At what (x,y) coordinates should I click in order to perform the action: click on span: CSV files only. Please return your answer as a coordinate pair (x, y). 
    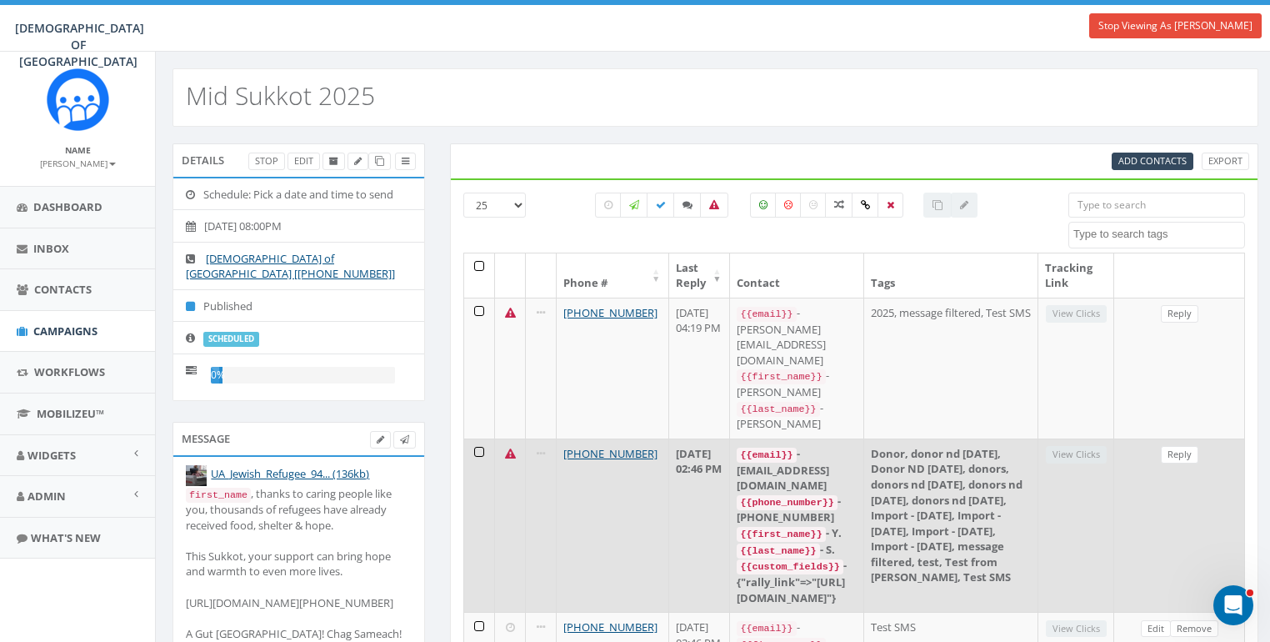
    Looking at the image, I should click on (1153, 160).